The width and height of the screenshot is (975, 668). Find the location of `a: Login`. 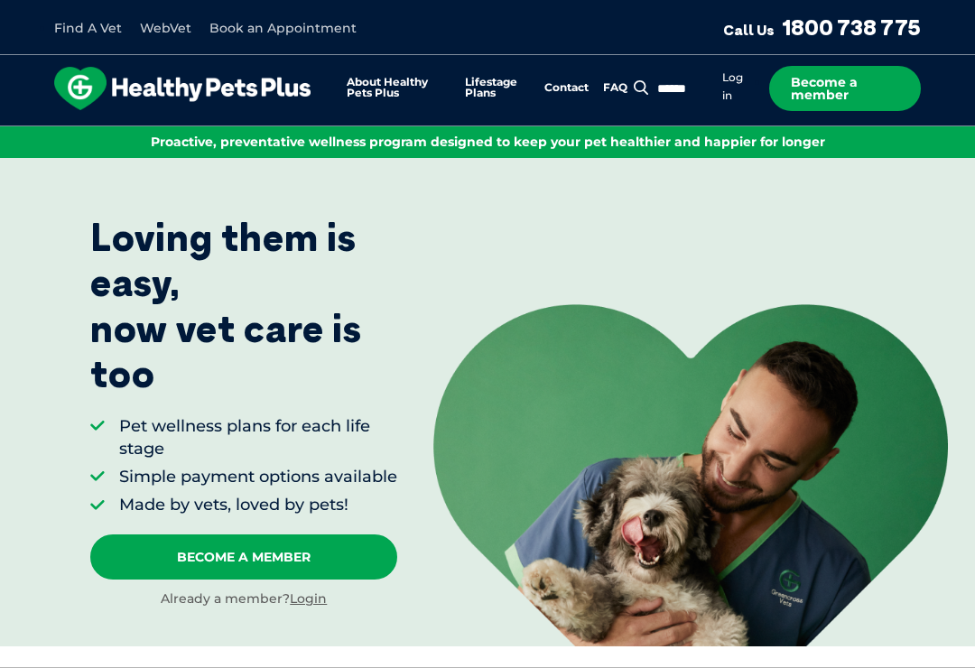

a: Login is located at coordinates (308, 598).